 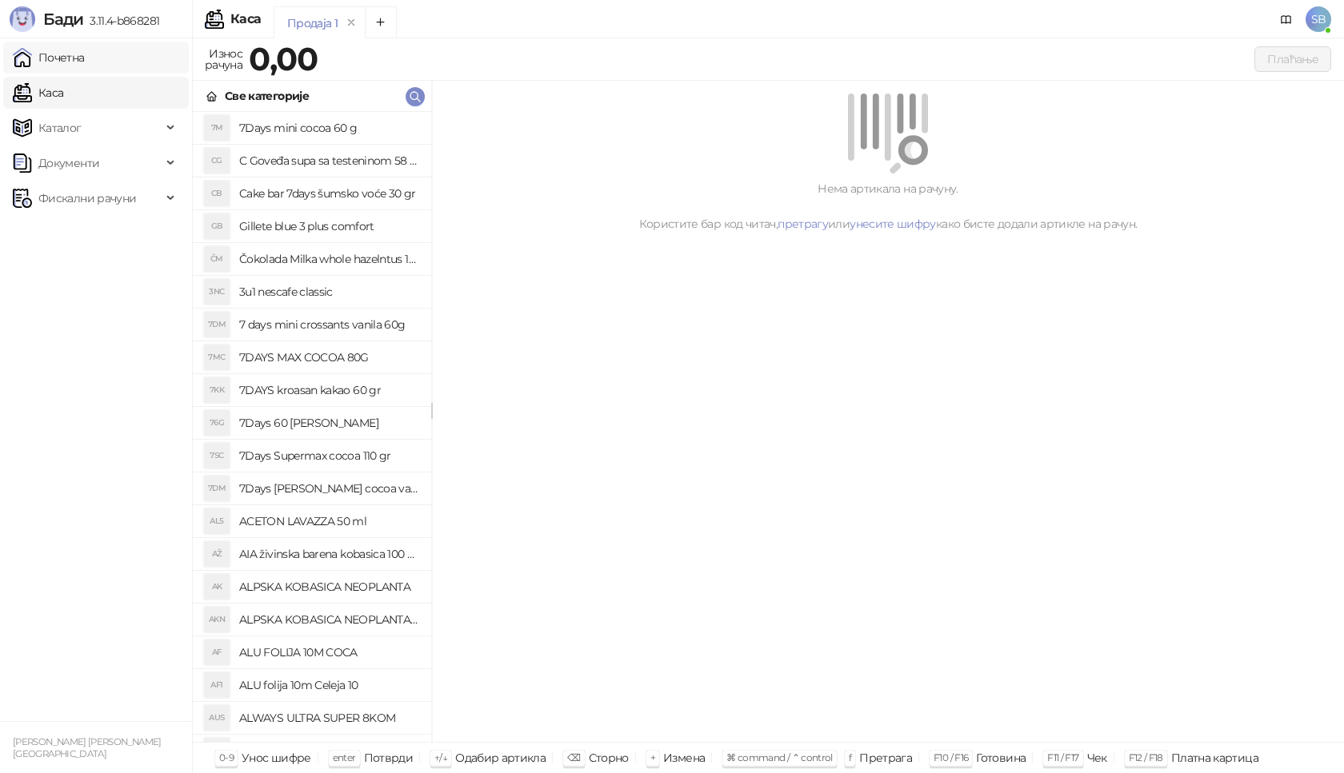 What do you see at coordinates (226, 757) in the screenshot?
I see `span: 0-9` at bounding box center [226, 757].